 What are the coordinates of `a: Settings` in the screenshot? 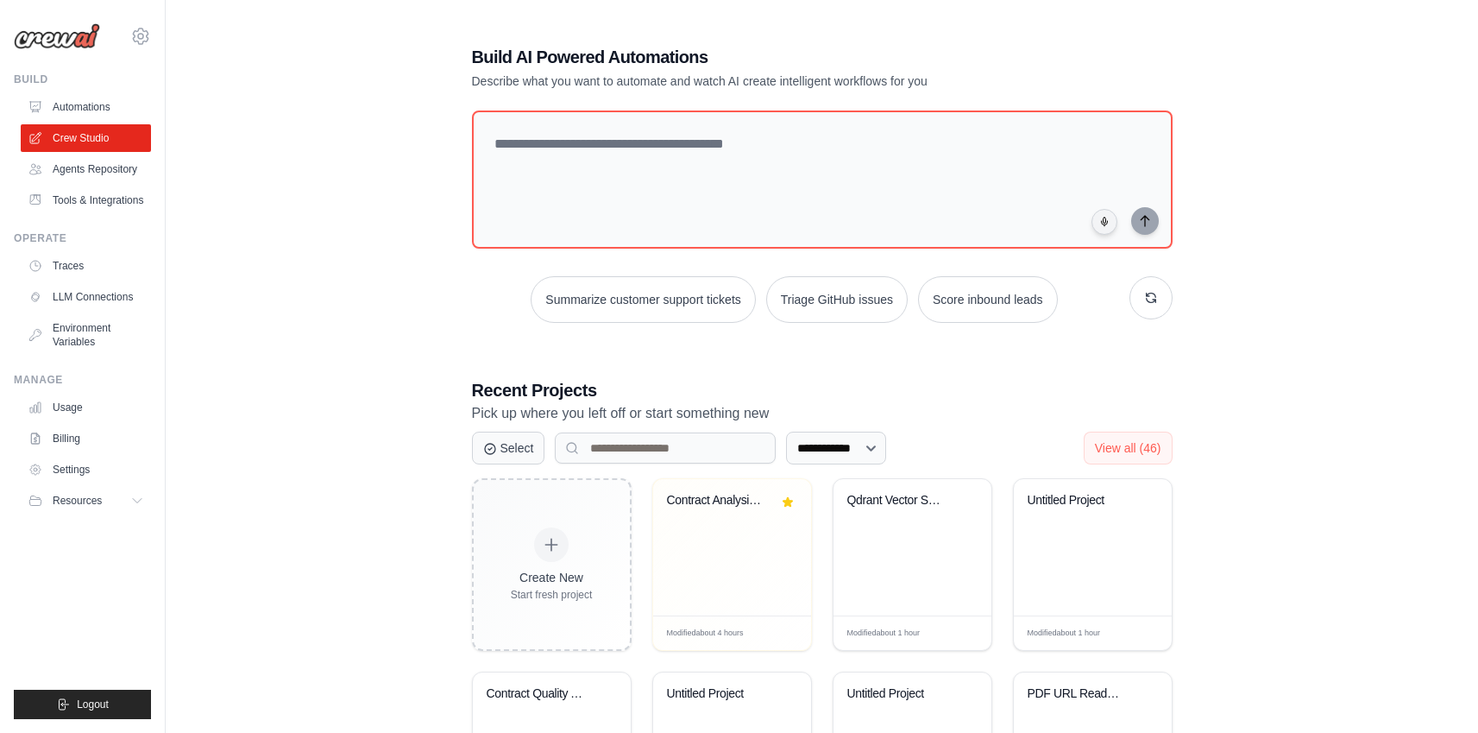 It's located at (85, 470).